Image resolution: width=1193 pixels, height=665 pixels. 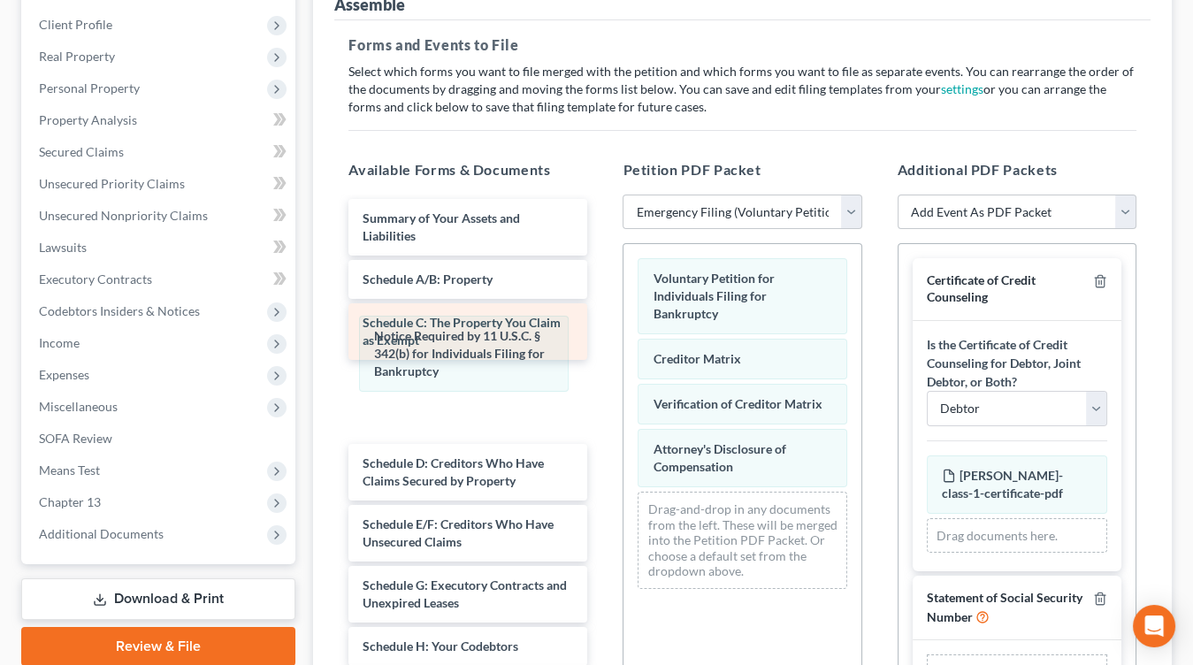 What do you see at coordinates (160, 248) in the screenshot?
I see `a: Lawsuits` at bounding box center [160, 248].